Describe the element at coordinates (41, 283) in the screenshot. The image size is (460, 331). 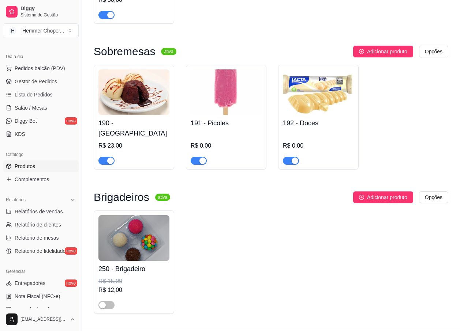
I see `a: Entregadoresnovo` at that location.